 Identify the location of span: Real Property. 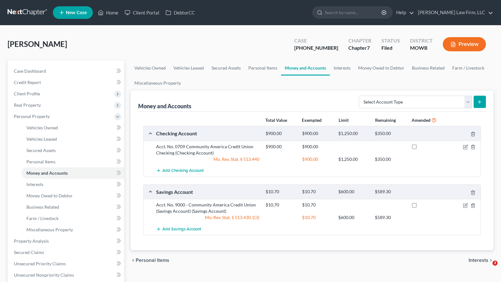
(27, 105).